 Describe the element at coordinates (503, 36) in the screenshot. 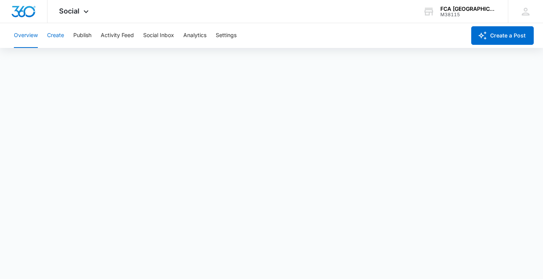

I see `button: Create a Post` at that location.